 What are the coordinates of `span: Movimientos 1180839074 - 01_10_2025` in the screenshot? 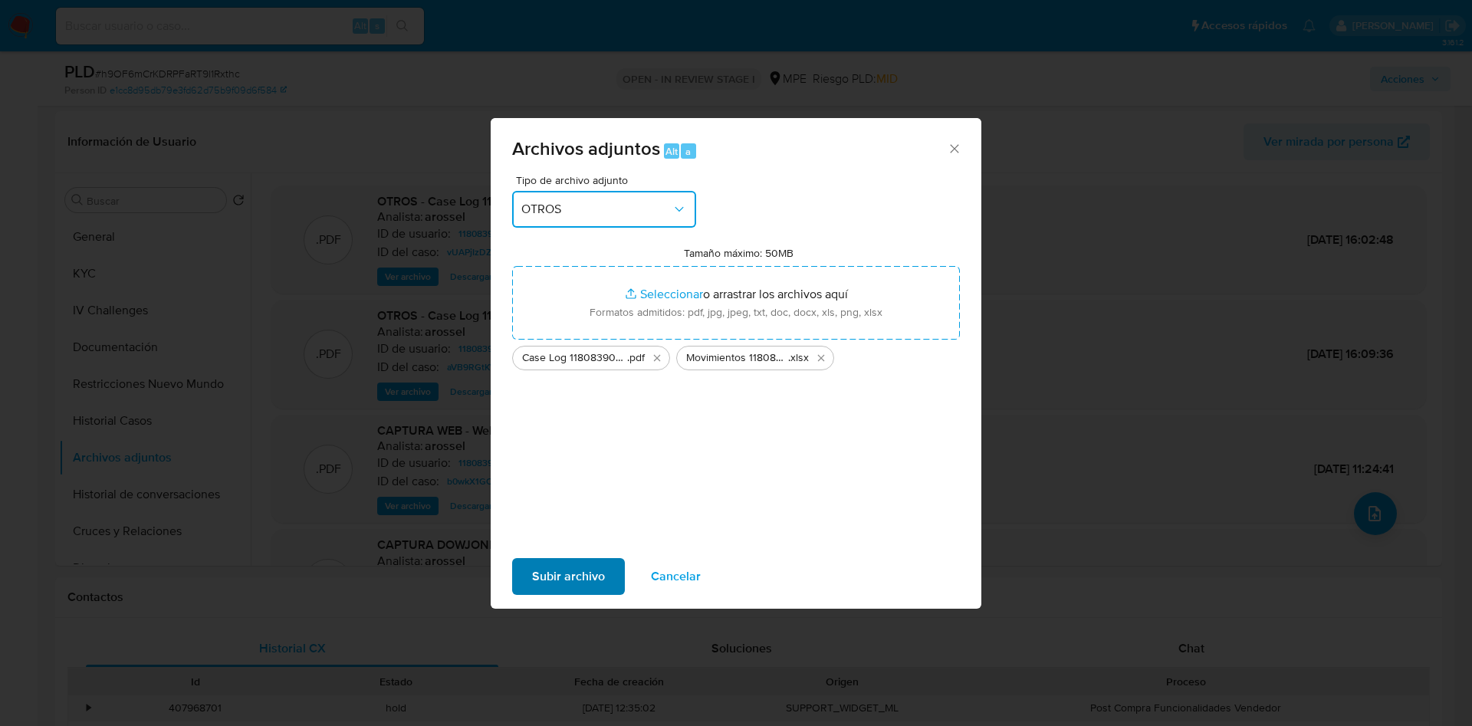 It's located at (737, 358).